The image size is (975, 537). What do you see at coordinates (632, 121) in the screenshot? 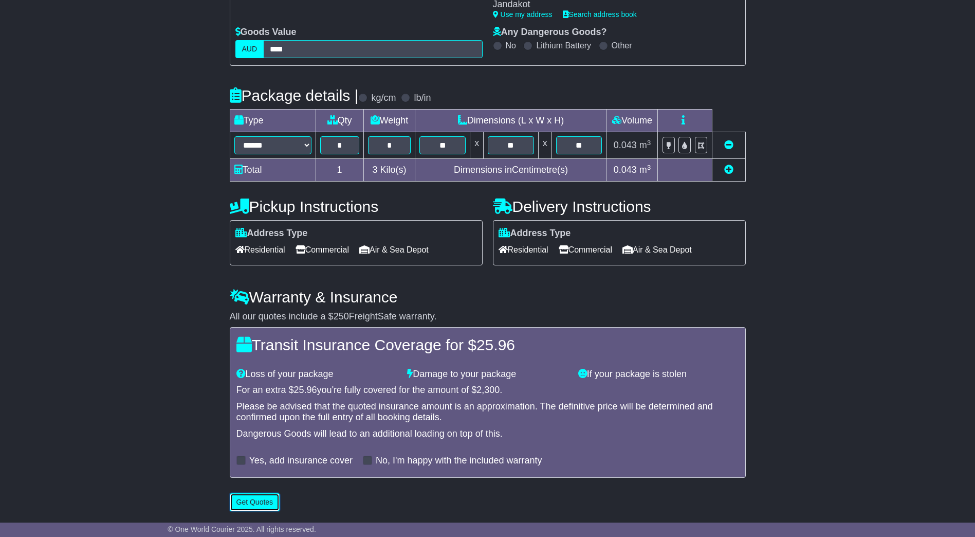
I see `td: Volume` at bounding box center [632, 121].